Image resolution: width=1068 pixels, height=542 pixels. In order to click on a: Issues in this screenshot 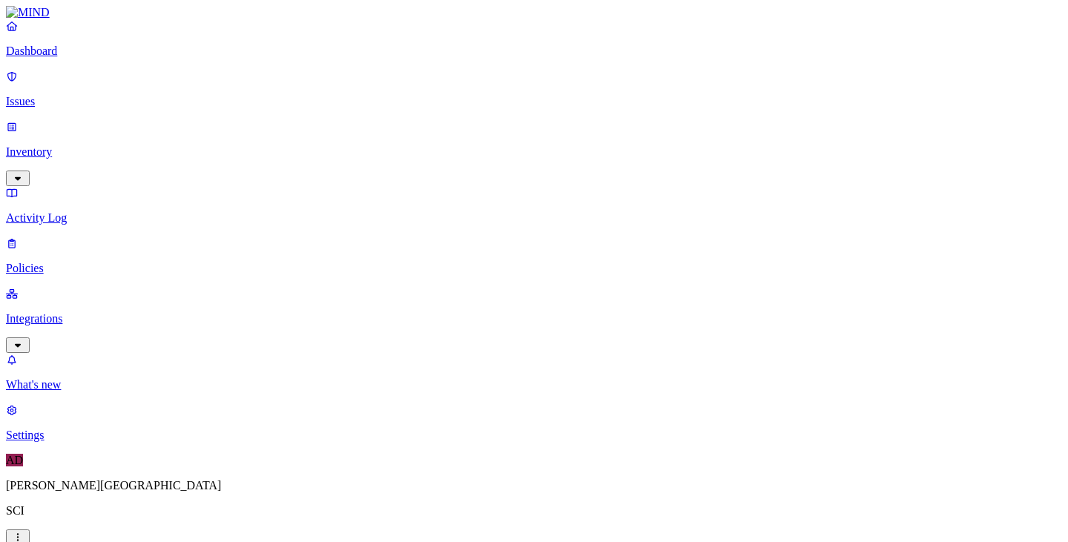, I will do `click(534, 89)`.